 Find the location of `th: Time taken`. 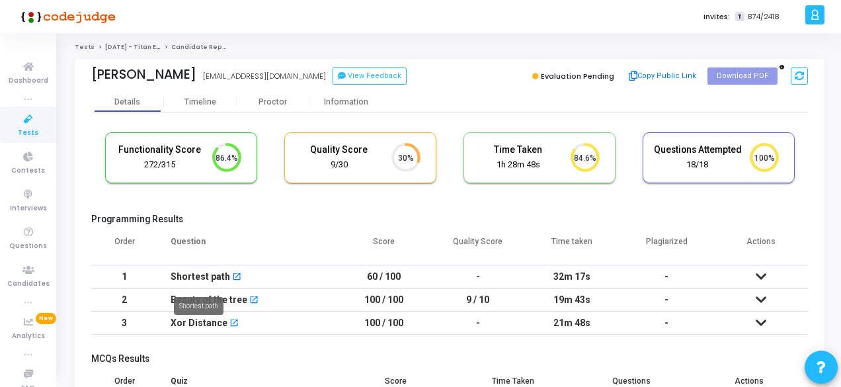

th: Time taken is located at coordinates (572, 247).